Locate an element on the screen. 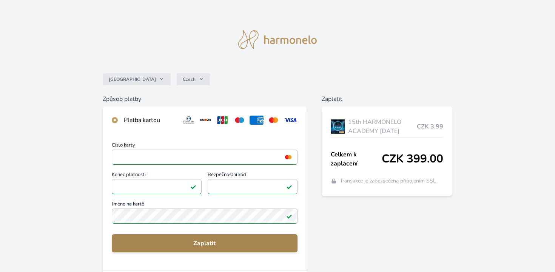 Image resolution: width=555 pixels, height=272 pixels. img: logo.svg is located at coordinates (278, 40).